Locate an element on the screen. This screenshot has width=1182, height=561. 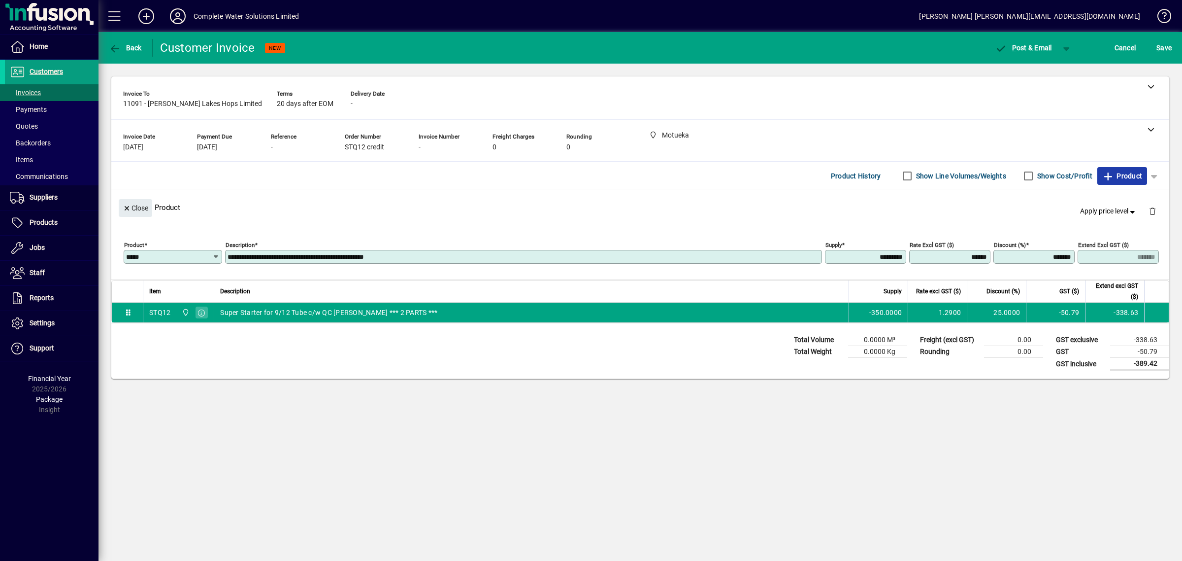
td: Rounding is located at coordinates (950, 352).